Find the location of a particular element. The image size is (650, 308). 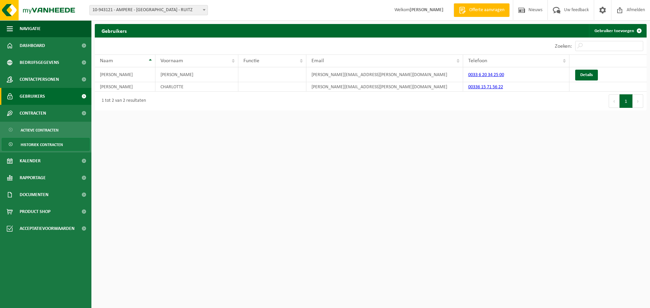

td: CHARLOTTE is located at coordinates (197, 87).